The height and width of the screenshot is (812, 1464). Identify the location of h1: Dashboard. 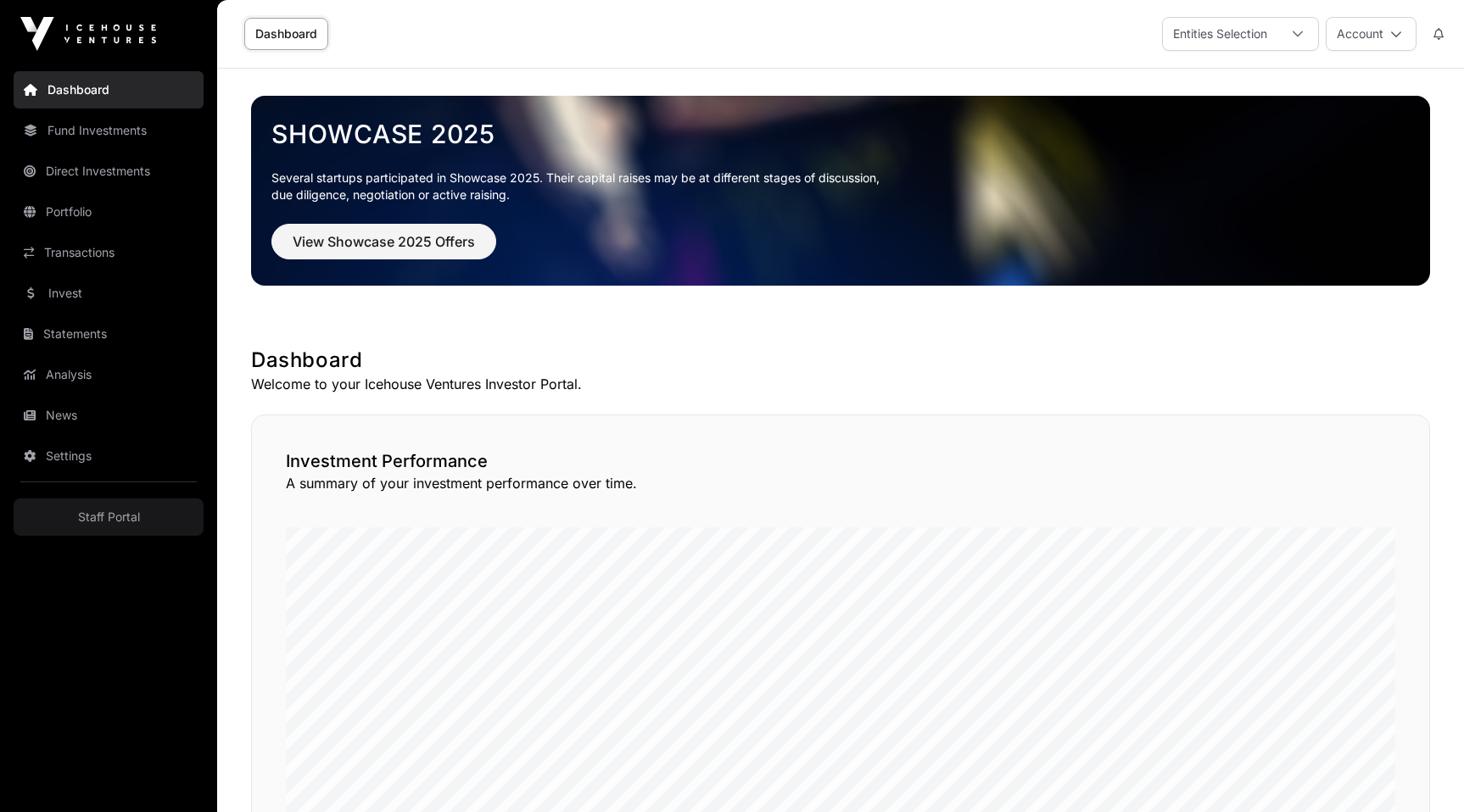
(840, 361).